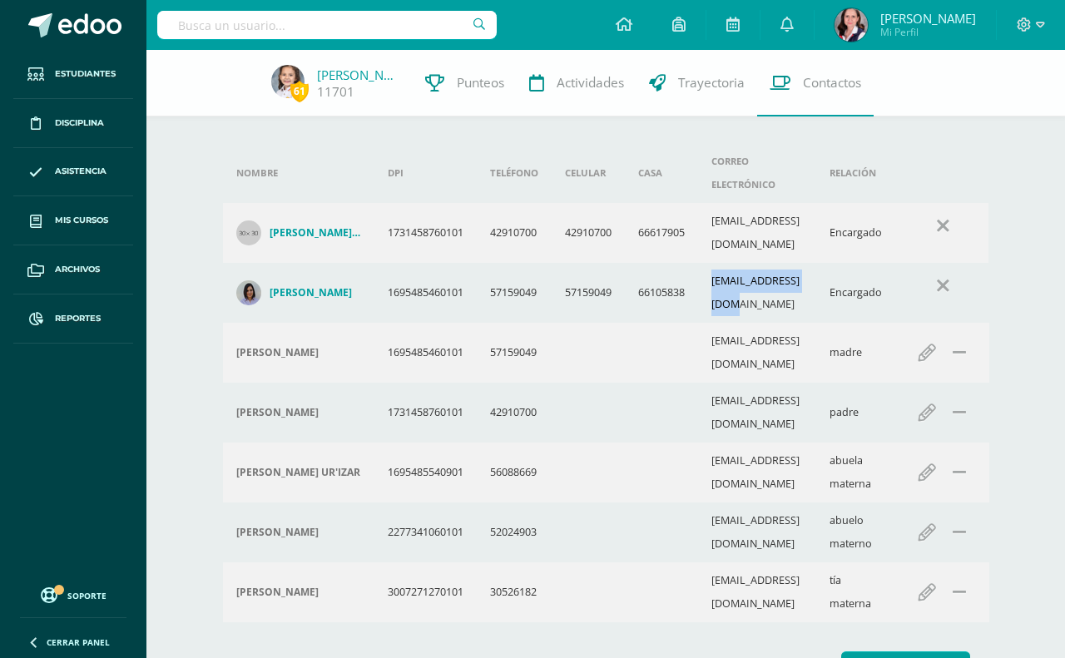 This screenshot has height=658, width=1065. I want to click on span: Soporte, so click(87, 596).